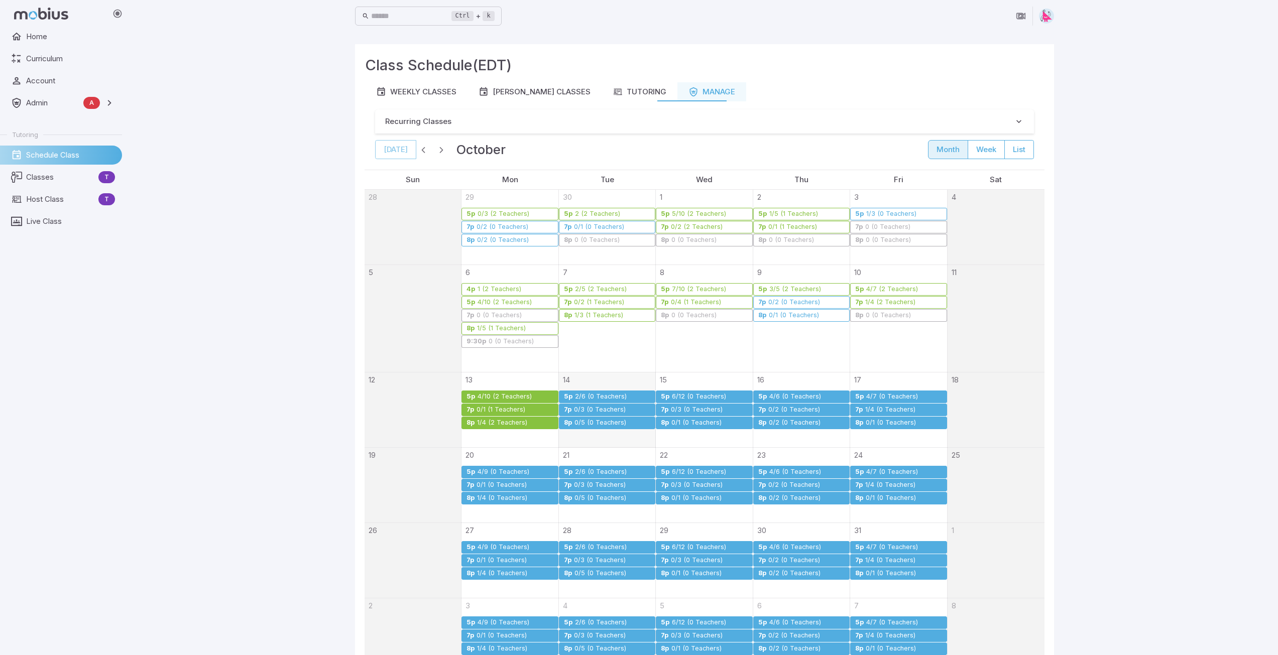  Describe the element at coordinates (25, 135) in the screenshot. I see `span: Tutoring` at that location.